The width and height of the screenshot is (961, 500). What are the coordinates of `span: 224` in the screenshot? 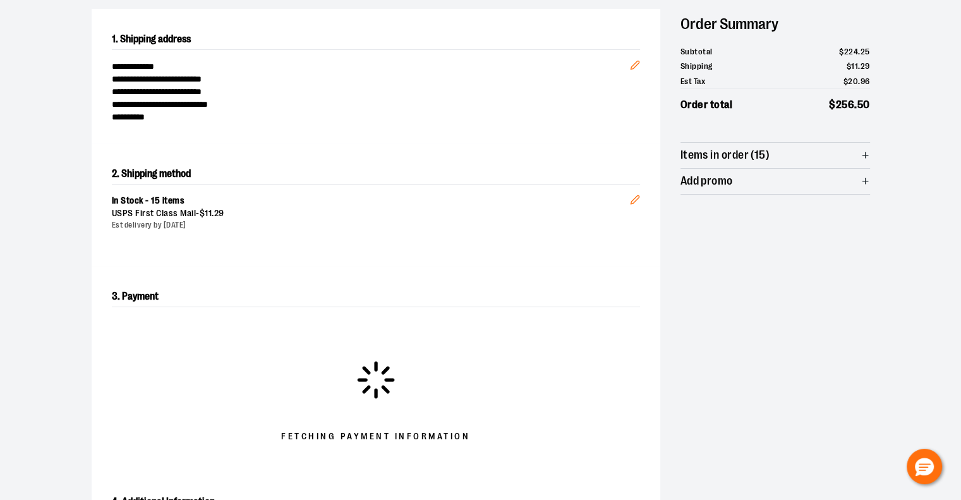 It's located at (851, 51).